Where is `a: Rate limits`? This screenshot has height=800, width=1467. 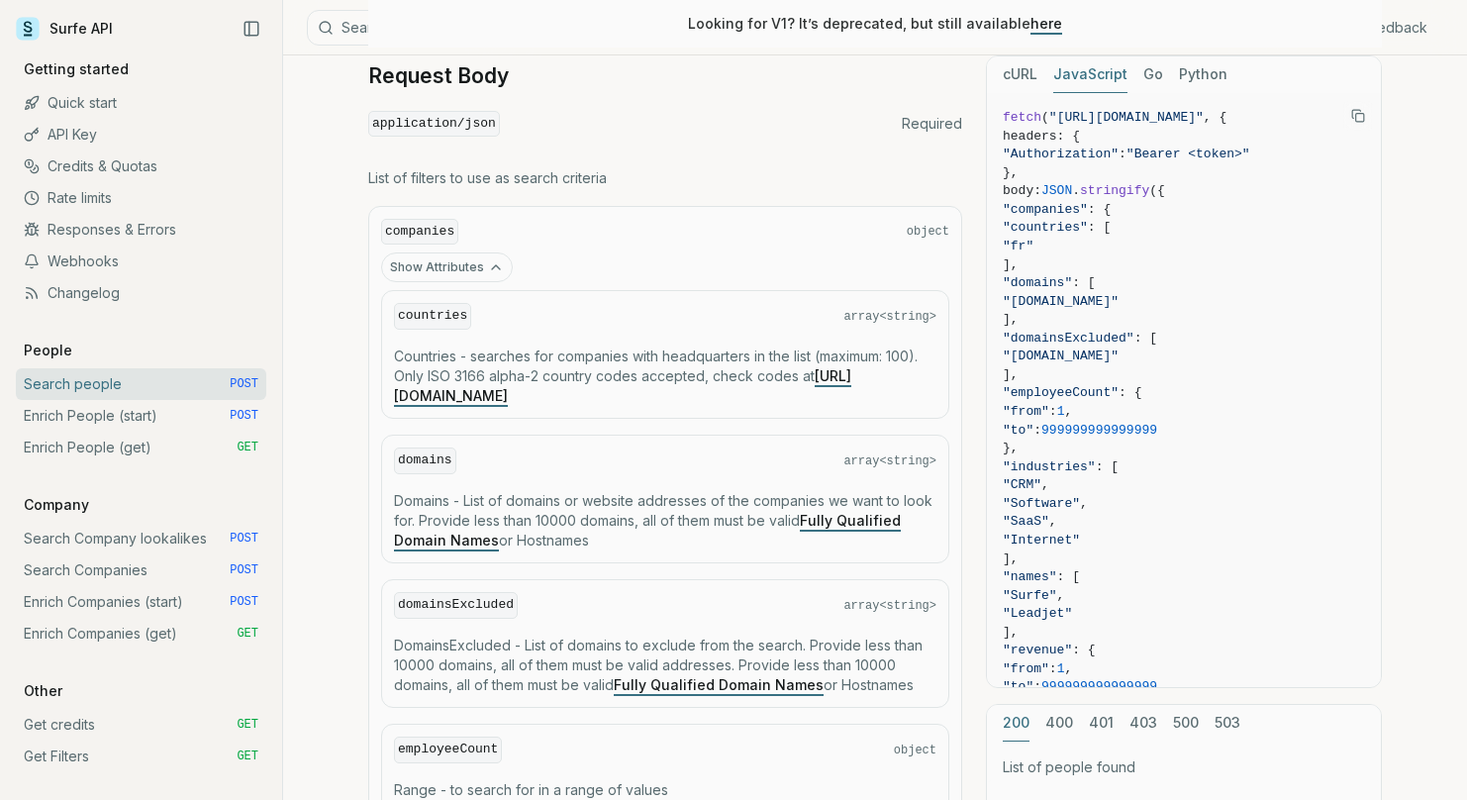 a: Rate limits is located at coordinates (141, 198).